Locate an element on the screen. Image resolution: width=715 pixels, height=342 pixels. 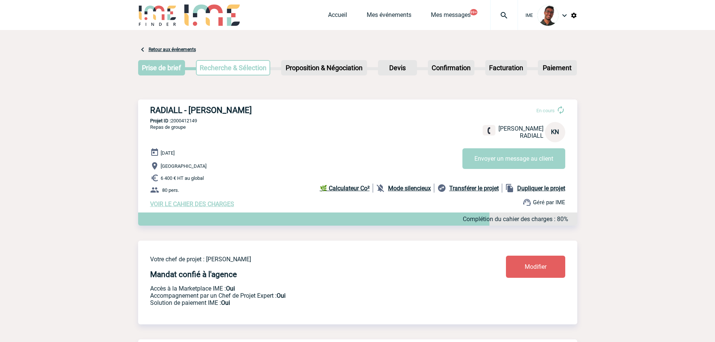
img: file_copy-black-24dp.png is located at coordinates (509, 188).